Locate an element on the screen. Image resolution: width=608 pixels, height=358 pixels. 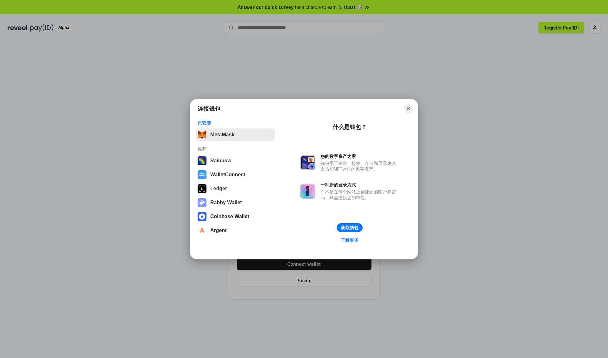
div: 您的数字资产之家 is located at coordinates (360, 156).